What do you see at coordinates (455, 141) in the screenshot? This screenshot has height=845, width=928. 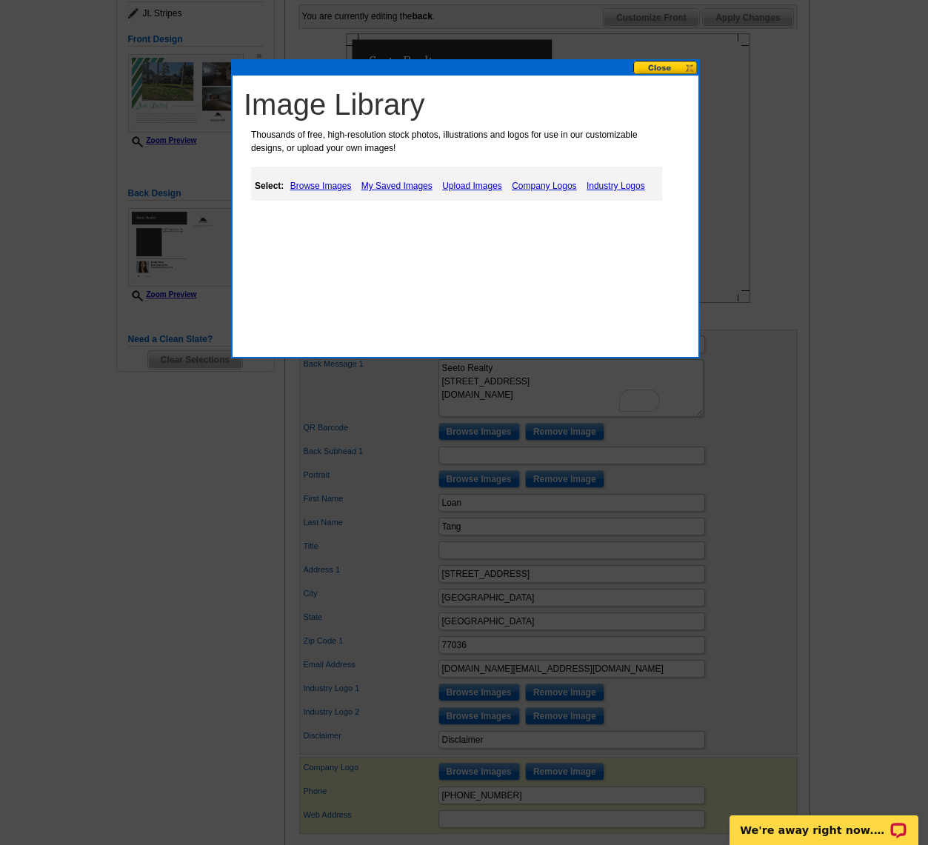 I see `p: Thousands of free, high-resolution stock photos, illustrations and logos for use in our customiza...` at bounding box center [455, 141].